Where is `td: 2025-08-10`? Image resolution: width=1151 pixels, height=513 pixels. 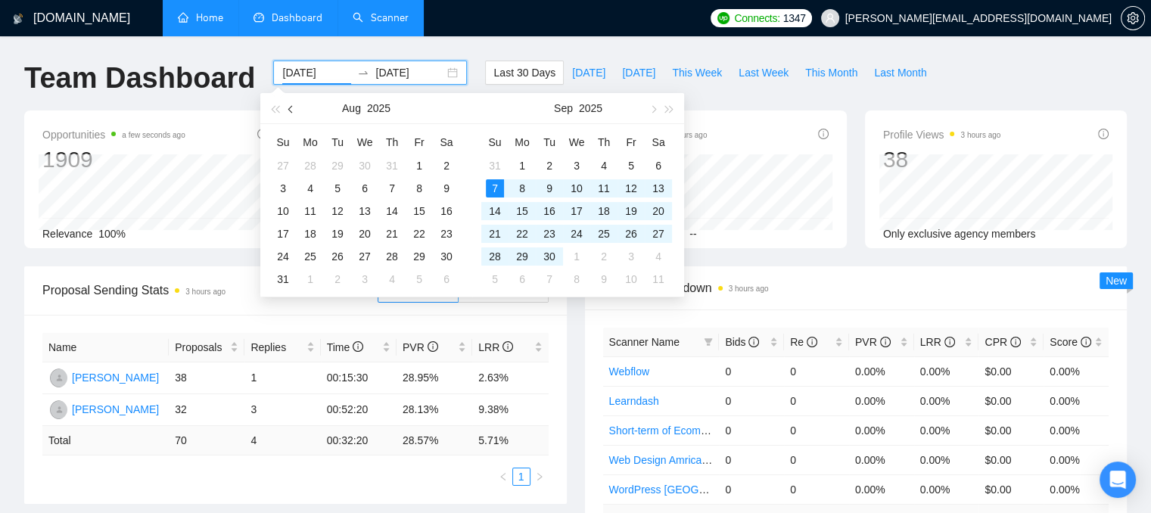
td: 2025-08-10 is located at coordinates (283, 211).